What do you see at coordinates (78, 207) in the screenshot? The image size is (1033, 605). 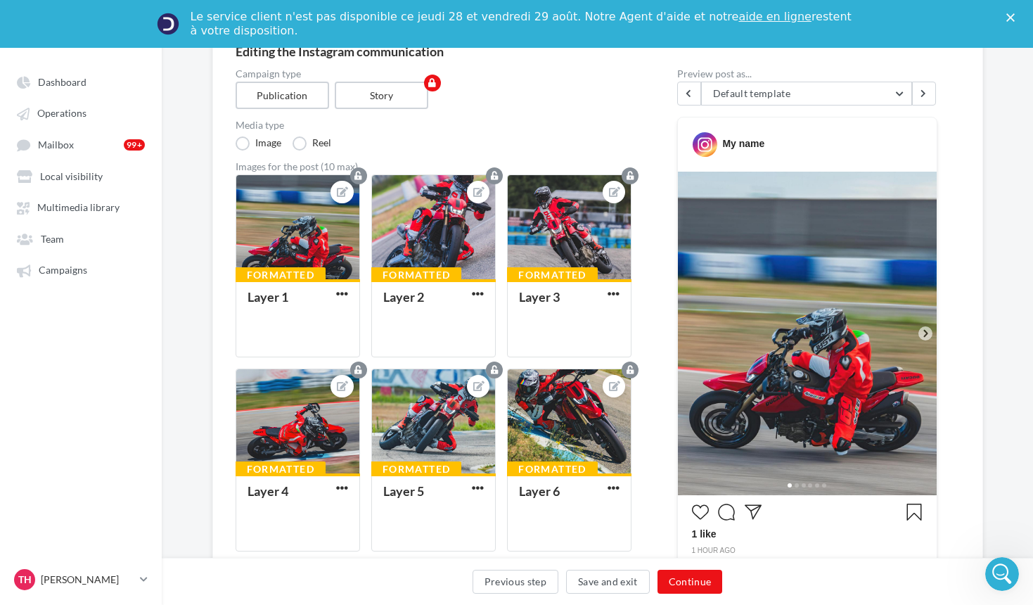 I see `span: Multimedia library` at bounding box center [78, 207].